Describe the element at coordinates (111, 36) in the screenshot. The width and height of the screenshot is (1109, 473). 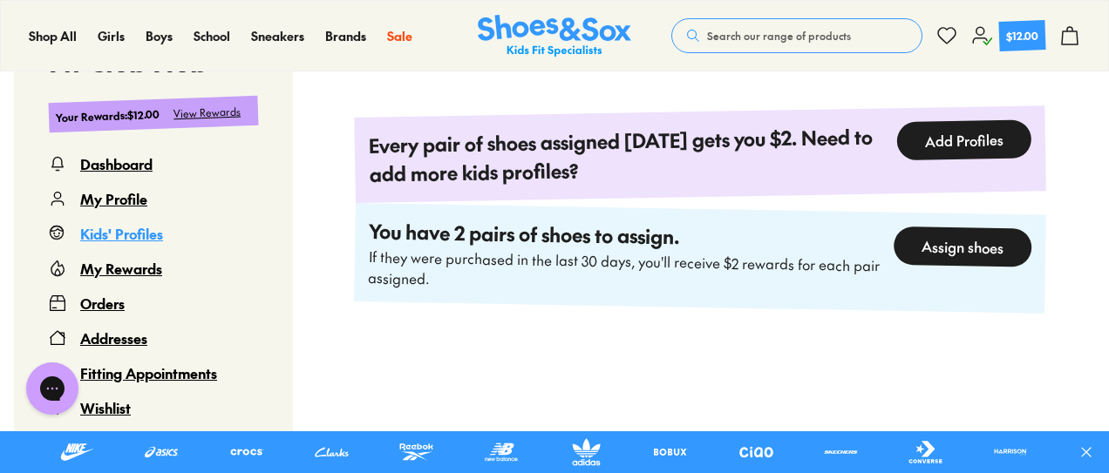
I see `a: Girls` at that location.